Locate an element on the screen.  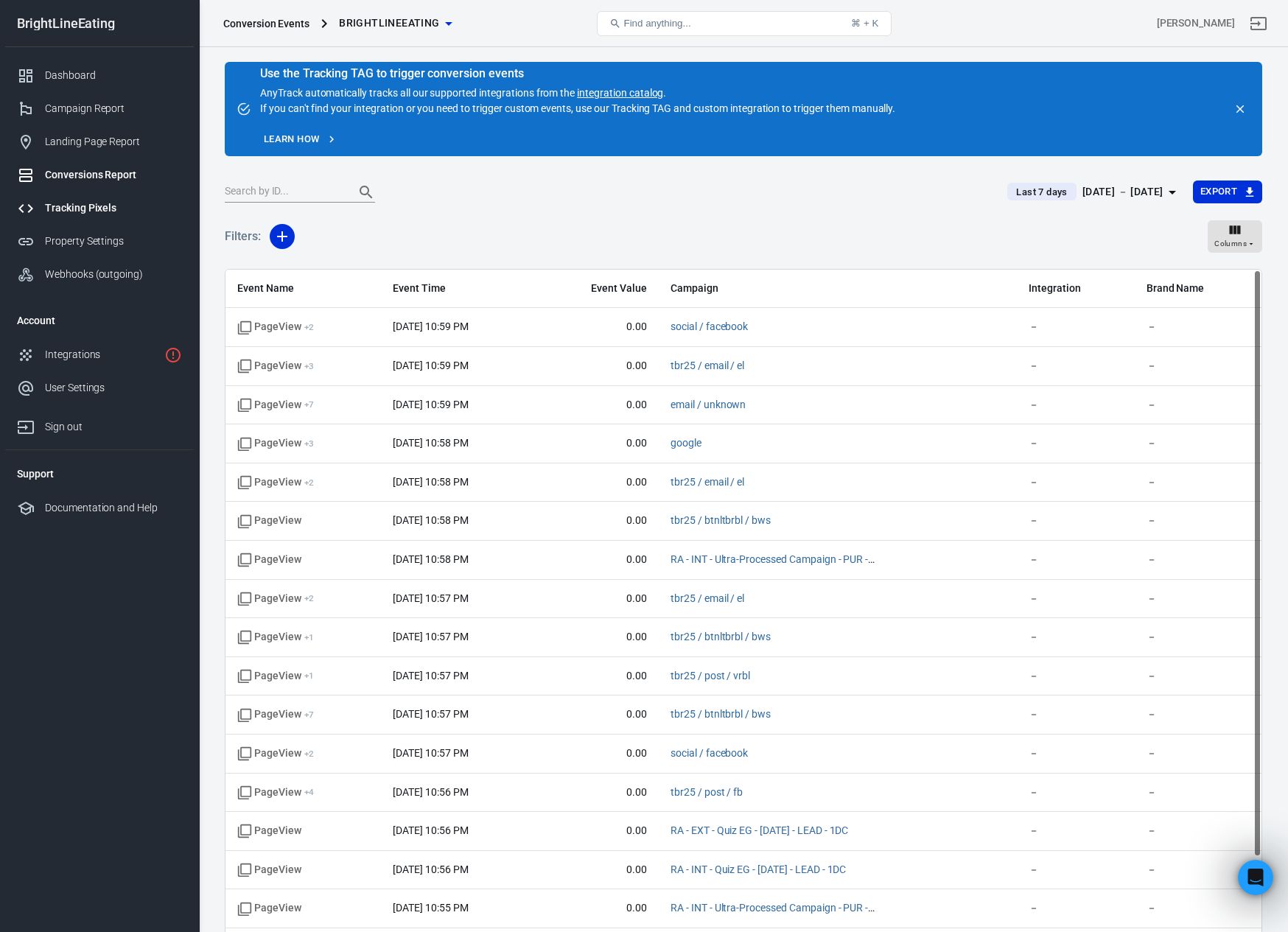
div: Integrations is located at coordinates (101, 354).